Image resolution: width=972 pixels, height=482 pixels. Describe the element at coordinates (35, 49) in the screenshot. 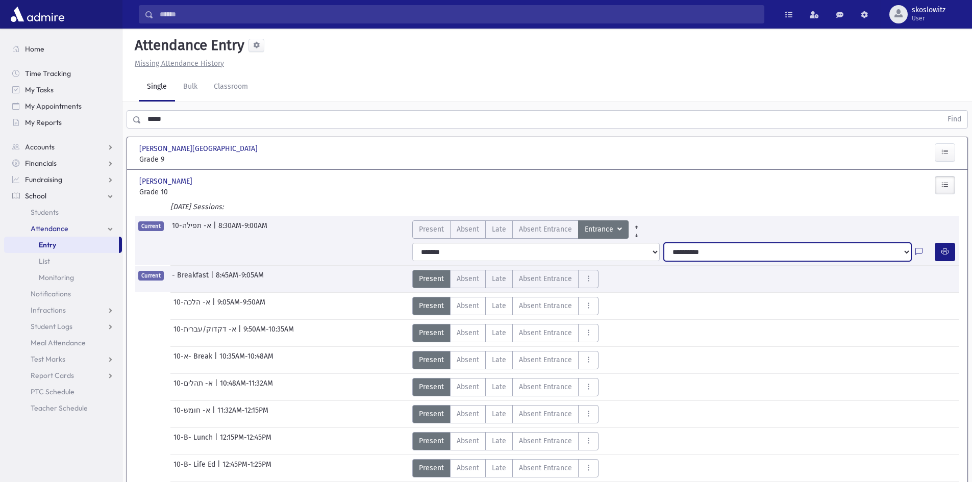

I see `span: Home` at that location.